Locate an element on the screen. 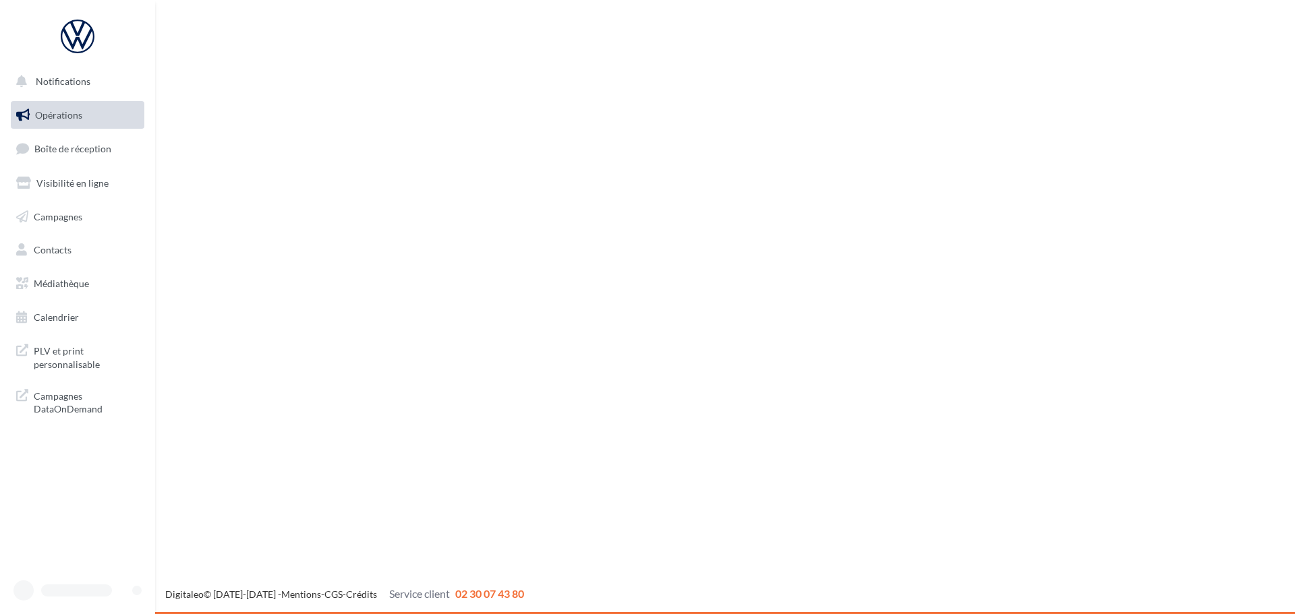 The width and height of the screenshot is (1295, 614). a: CGS is located at coordinates (333, 594).